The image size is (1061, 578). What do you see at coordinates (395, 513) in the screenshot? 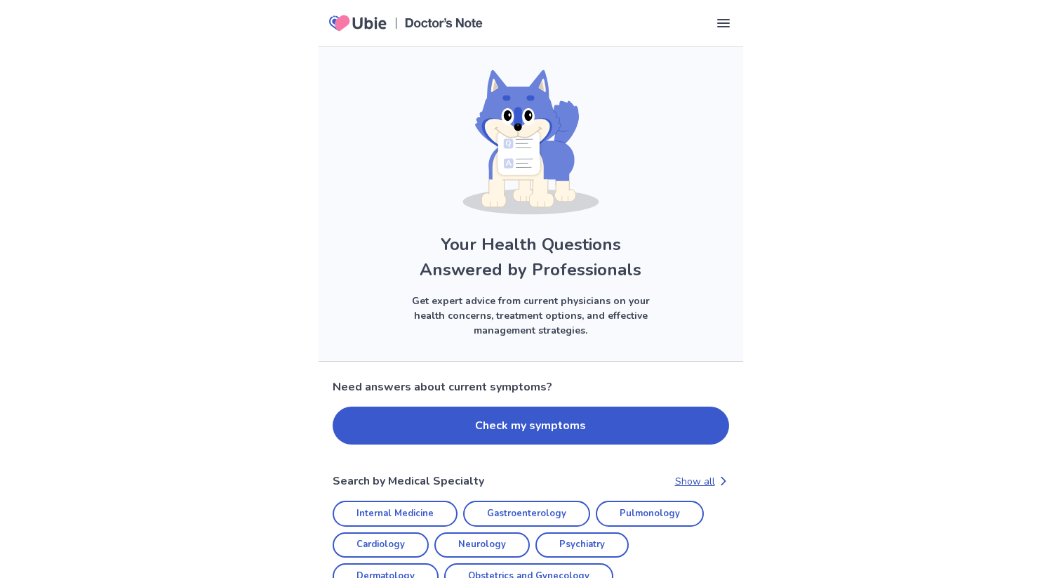
I see `a: Internal Medicine` at bounding box center [395, 513].